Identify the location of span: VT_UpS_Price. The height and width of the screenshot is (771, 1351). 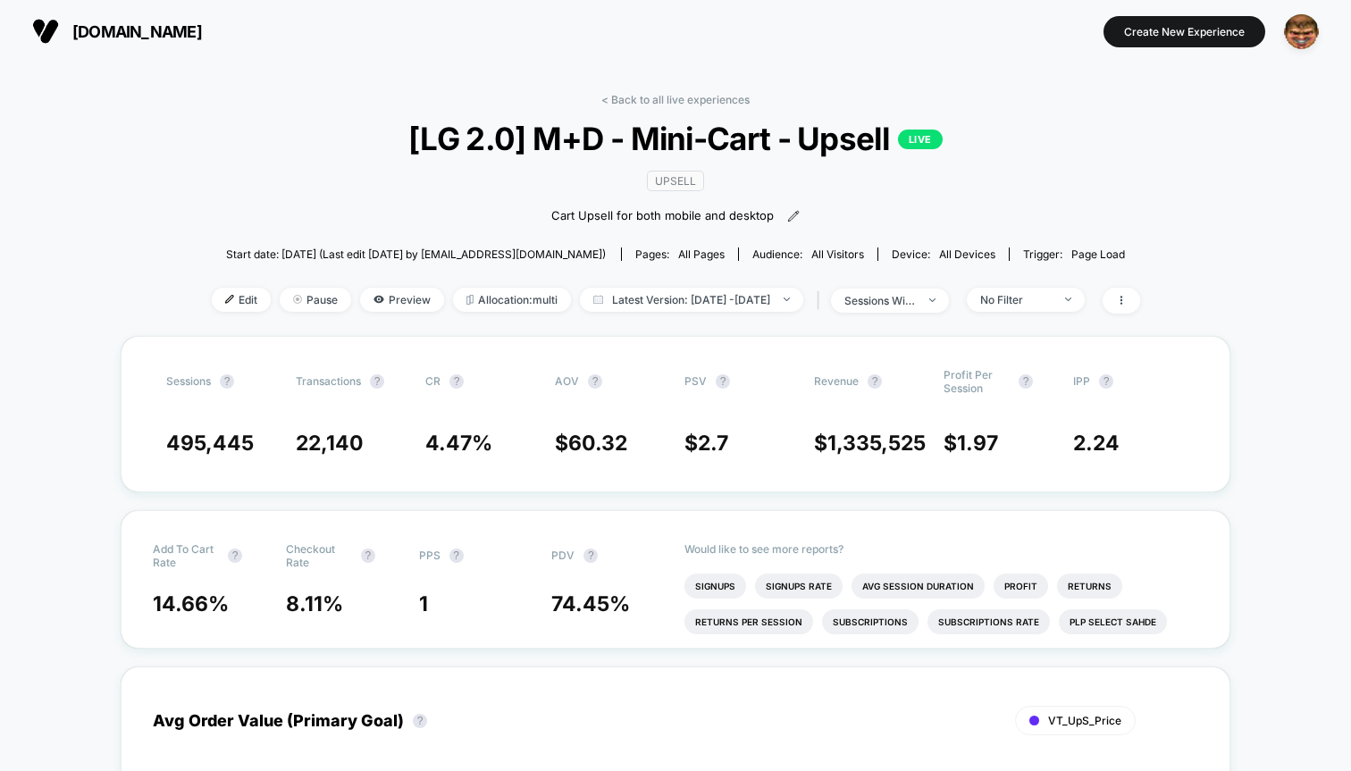
(1084, 720).